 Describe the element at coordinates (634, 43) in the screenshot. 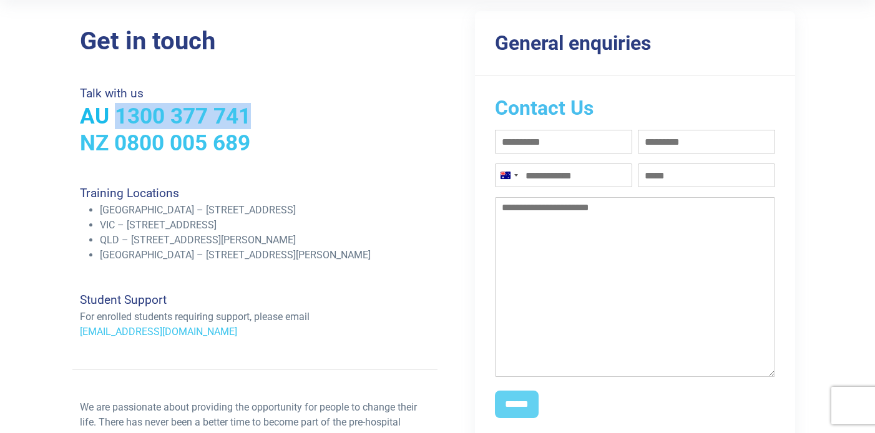

I see `h3: General enquiries` at that location.